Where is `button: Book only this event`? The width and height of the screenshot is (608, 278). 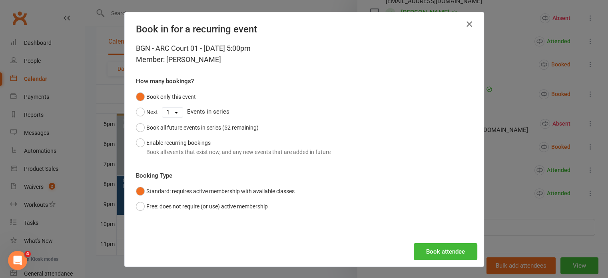
button: Book only this event is located at coordinates (166, 97).